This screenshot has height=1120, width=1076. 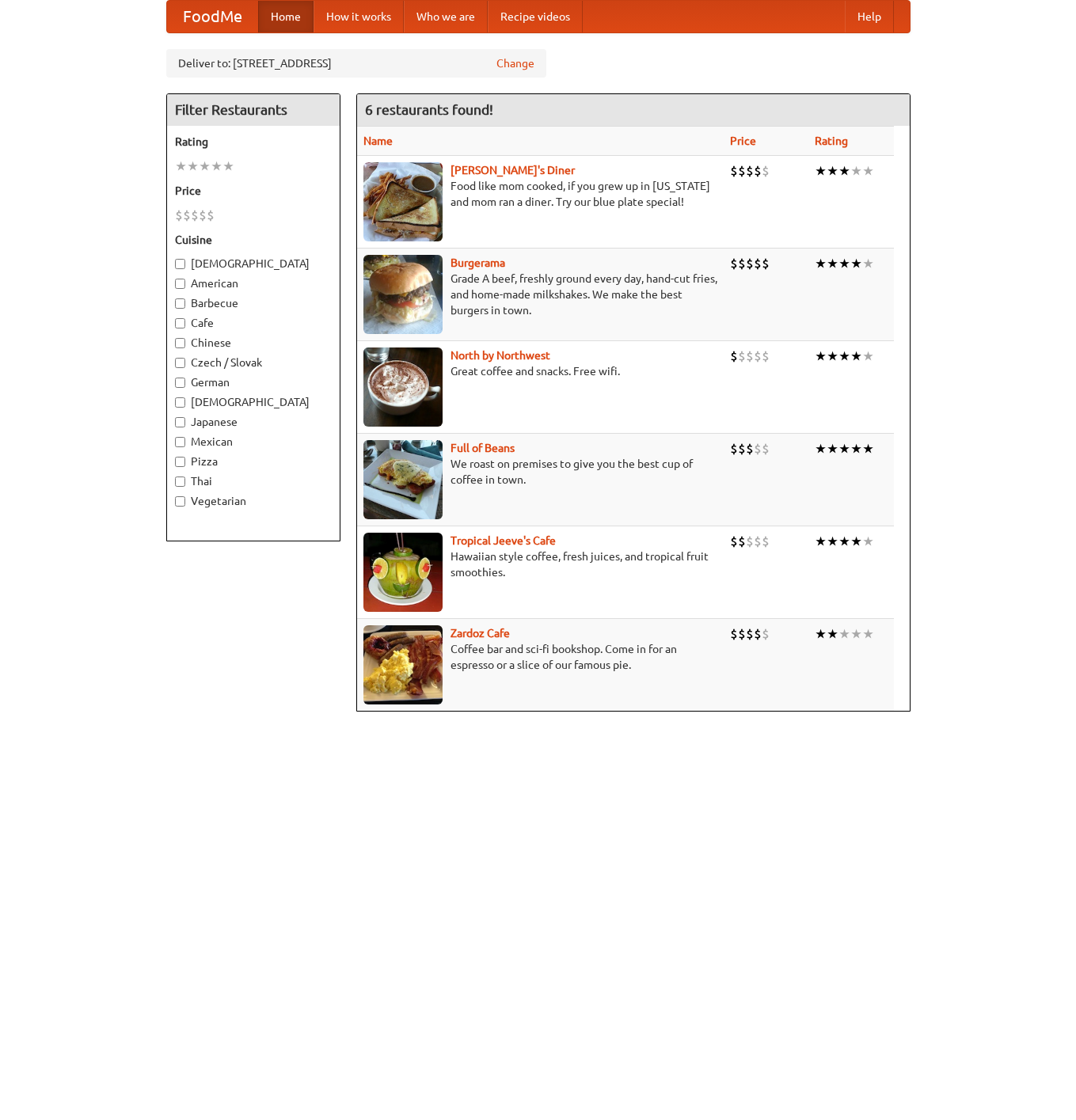 I want to click on b: Burgerama, so click(x=477, y=263).